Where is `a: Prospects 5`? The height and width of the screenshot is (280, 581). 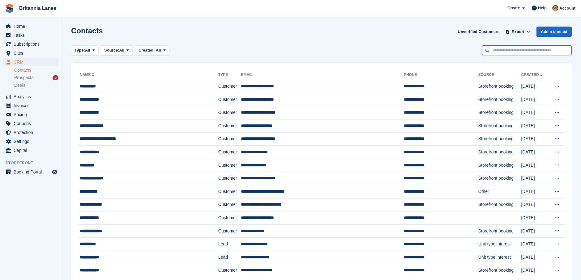
a: Prospects 5 is located at coordinates (36, 78).